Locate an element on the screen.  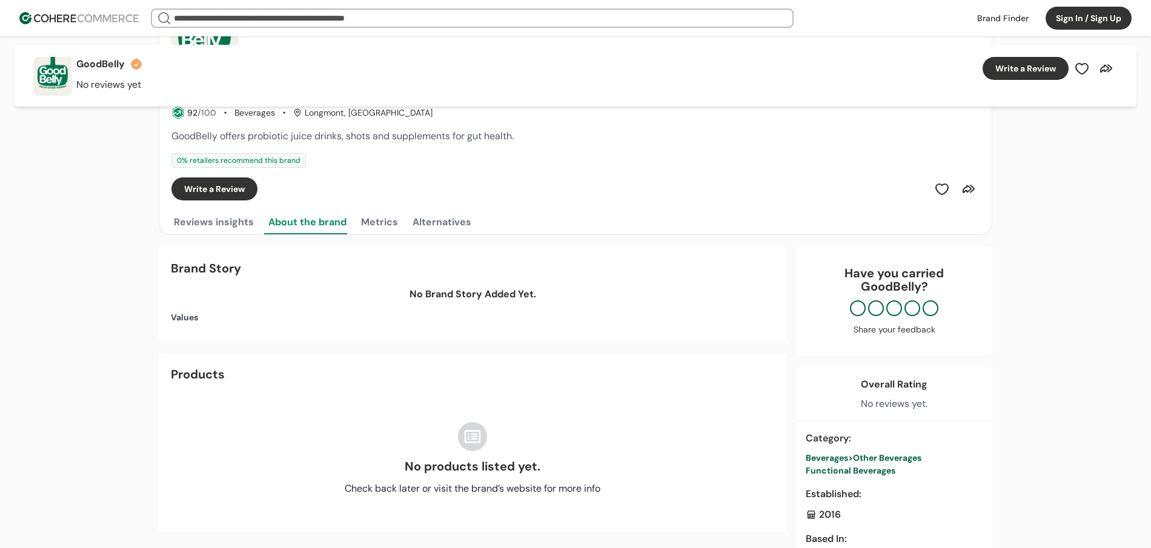
div: Brand Story is located at coordinates (473, 268).